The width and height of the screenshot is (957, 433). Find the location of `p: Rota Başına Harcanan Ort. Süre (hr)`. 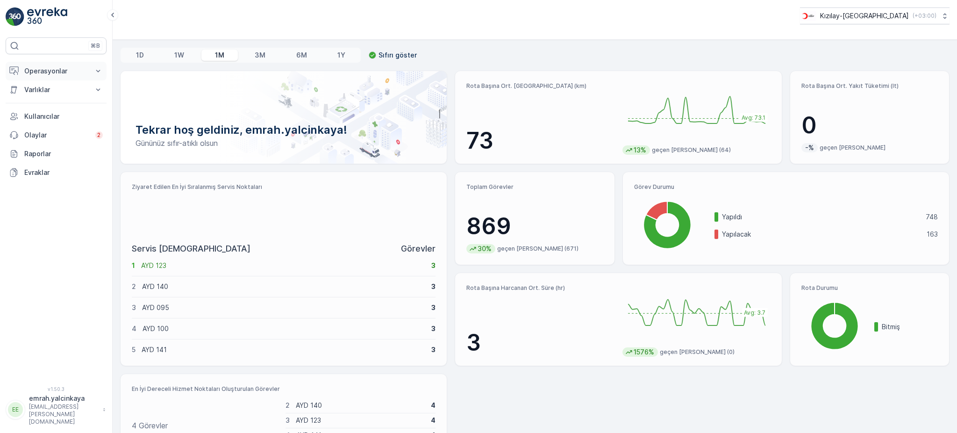

p: Rota Başına Harcanan Ort. Süre (hr) is located at coordinates (540, 288).